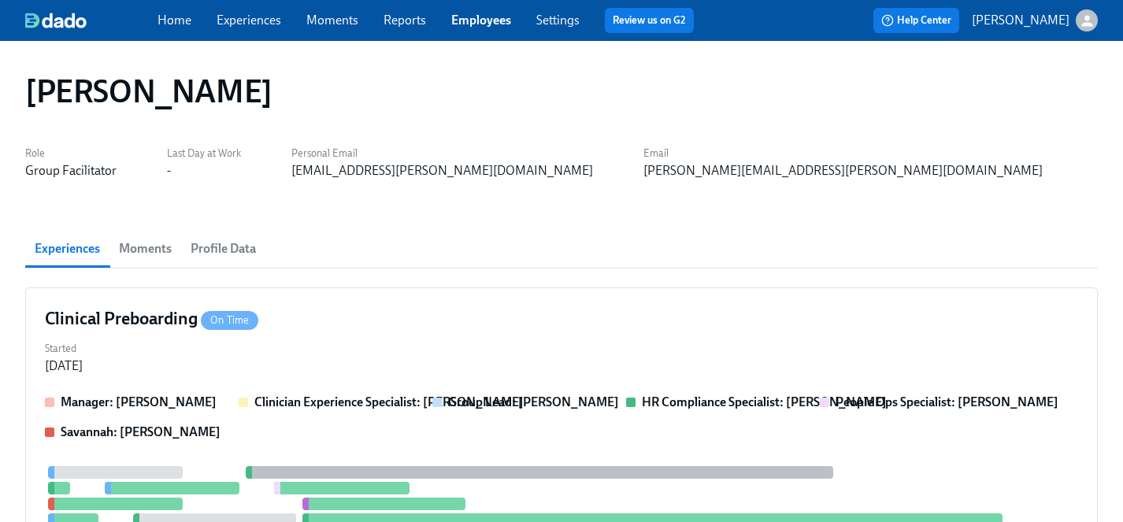 Image resolution: width=1123 pixels, height=522 pixels. Describe the element at coordinates (558, 20) in the screenshot. I see `a: Settings` at that location.